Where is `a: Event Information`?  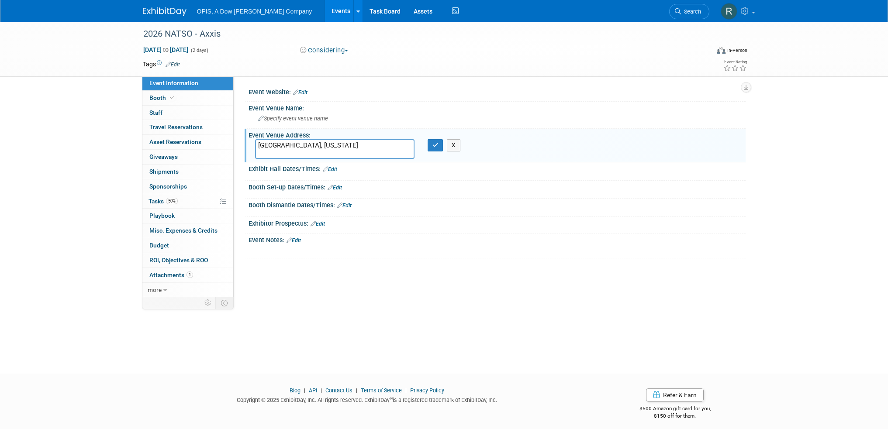
a: Event Information is located at coordinates (188, 83).